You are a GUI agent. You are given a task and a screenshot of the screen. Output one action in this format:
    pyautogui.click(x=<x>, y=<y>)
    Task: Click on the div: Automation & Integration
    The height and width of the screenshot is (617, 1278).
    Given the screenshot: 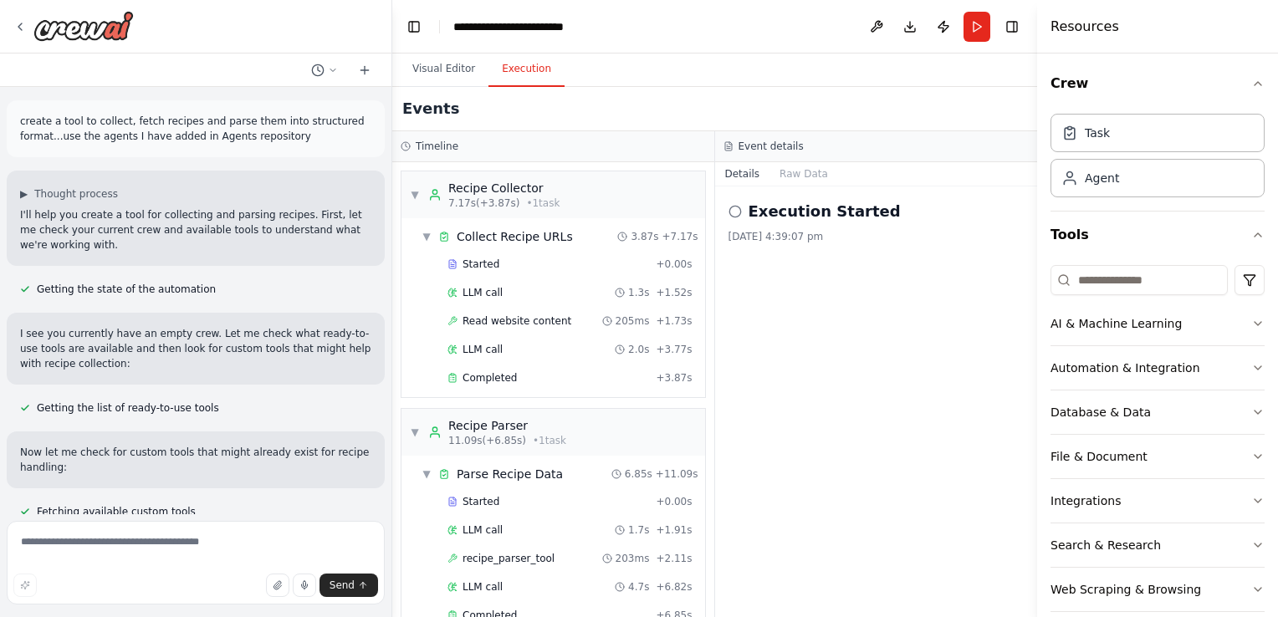 What is the action you would take?
    pyautogui.click(x=1125, y=368)
    